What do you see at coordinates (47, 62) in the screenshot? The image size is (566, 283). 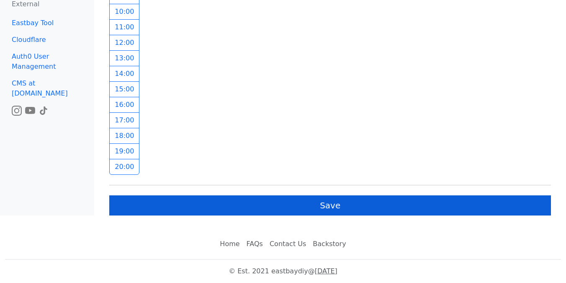 I see `a: Auth0 User Management` at bounding box center [47, 62].